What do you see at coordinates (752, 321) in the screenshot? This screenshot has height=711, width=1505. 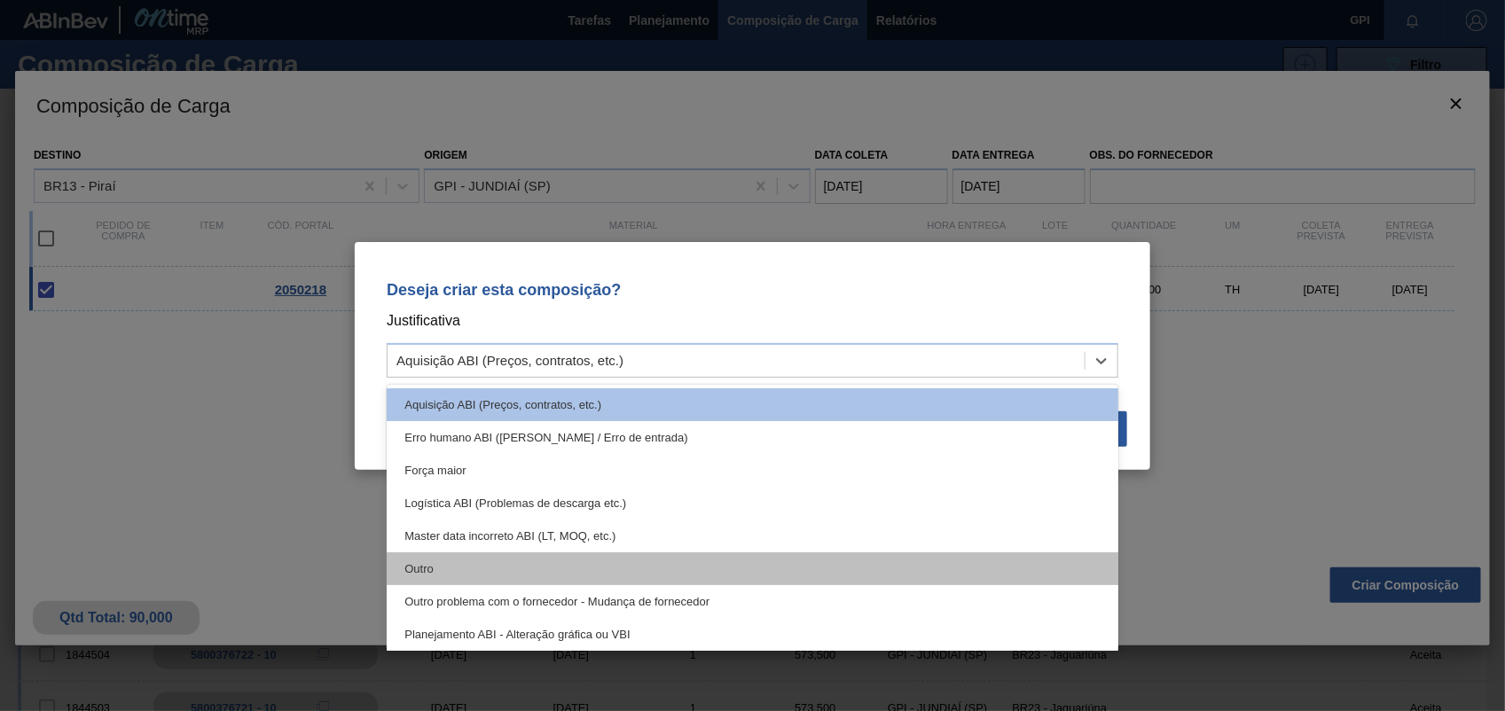 I see `p: Justificativa` at bounding box center [752, 321].